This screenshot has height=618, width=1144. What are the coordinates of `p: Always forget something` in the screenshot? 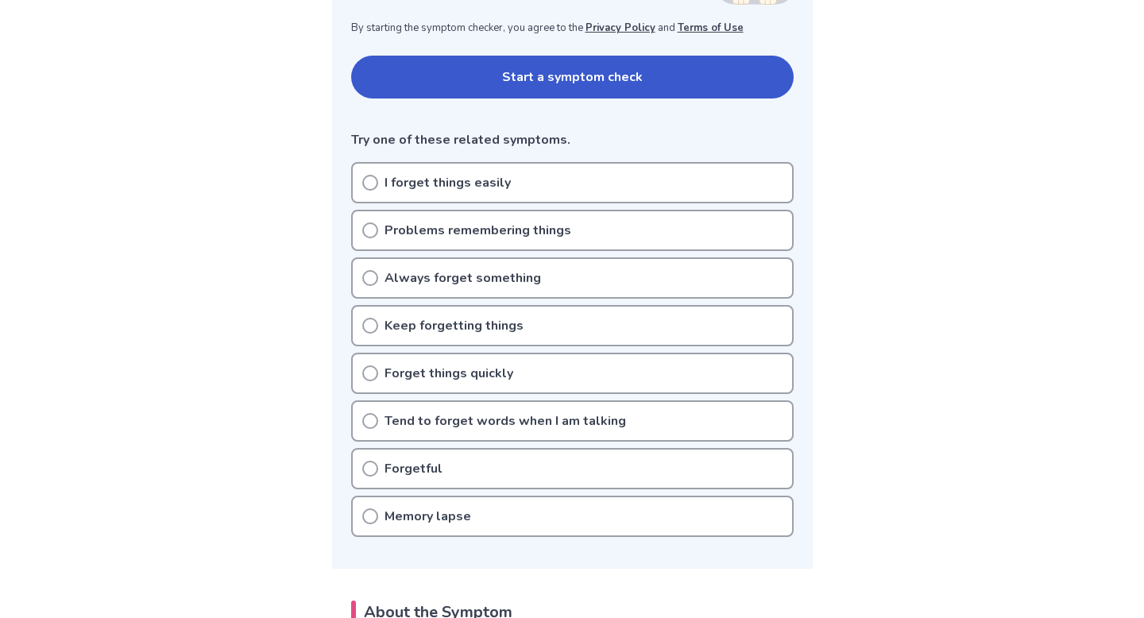 It's located at (462, 278).